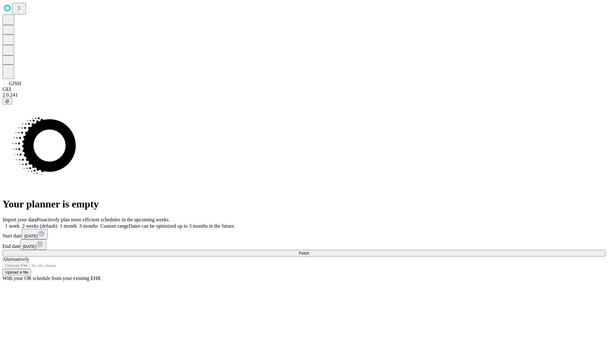 This screenshot has height=342, width=608. I want to click on h1: Your planner is empty, so click(304, 204).